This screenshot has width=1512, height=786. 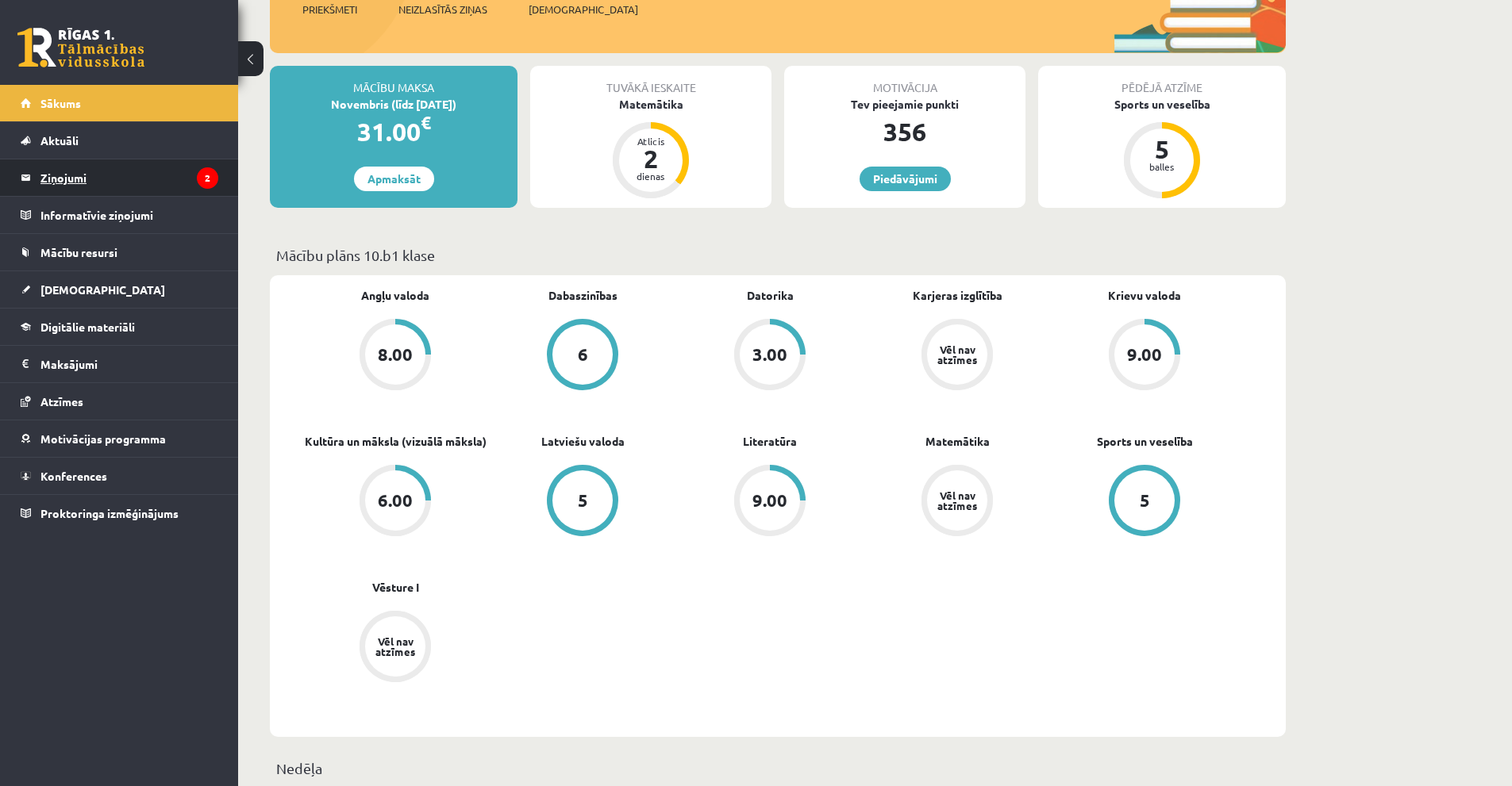 I want to click on div: balles, so click(x=1162, y=167).